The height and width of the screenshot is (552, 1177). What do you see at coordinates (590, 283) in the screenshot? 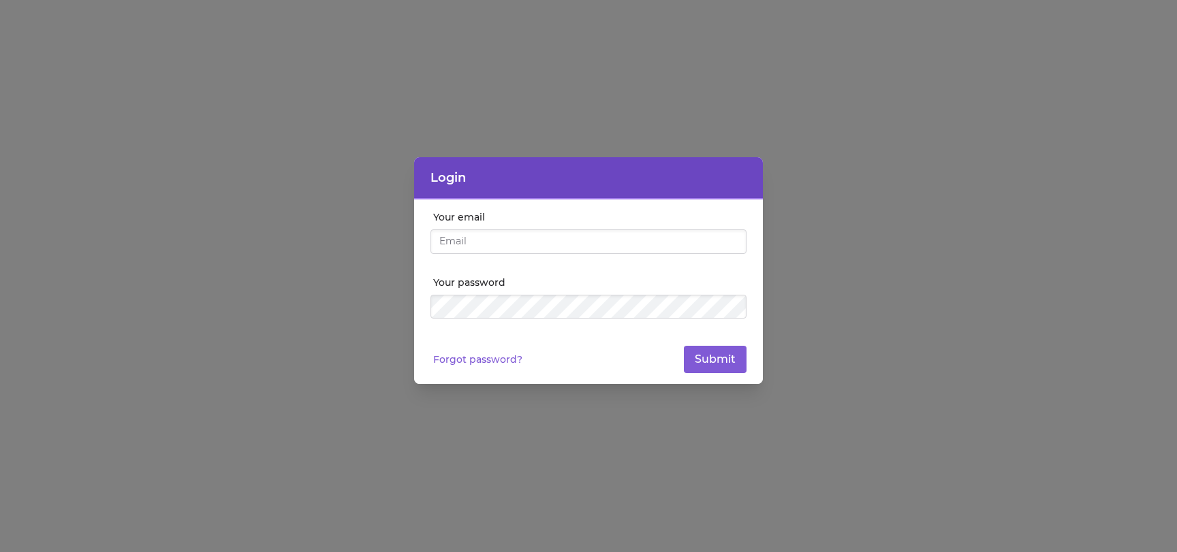
I see `label: Your password` at bounding box center [590, 283].